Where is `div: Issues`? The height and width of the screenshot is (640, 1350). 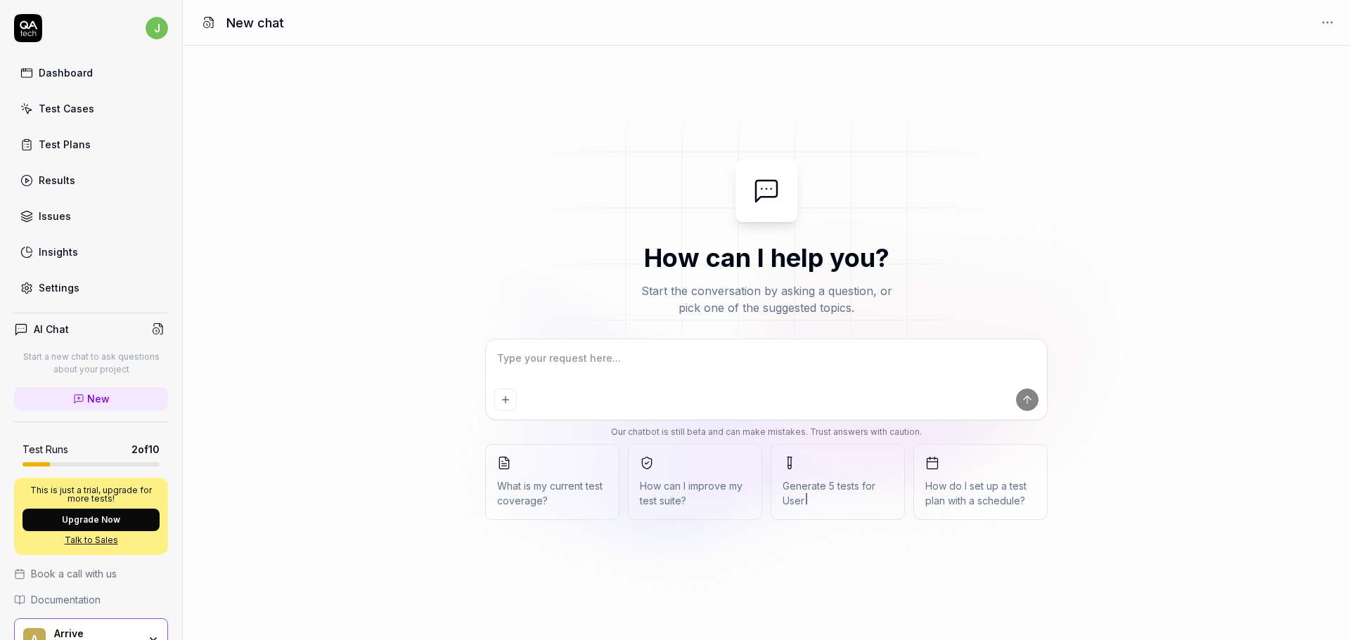
div: Issues is located at coordinates (55, 216).